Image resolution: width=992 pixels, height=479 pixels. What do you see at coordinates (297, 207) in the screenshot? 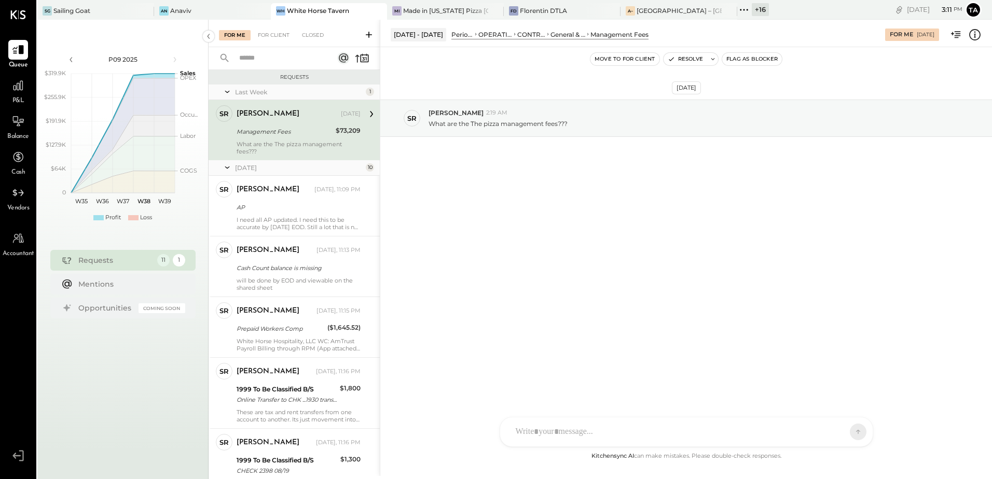
I see `div: AP` at bounding box center [297, 207].